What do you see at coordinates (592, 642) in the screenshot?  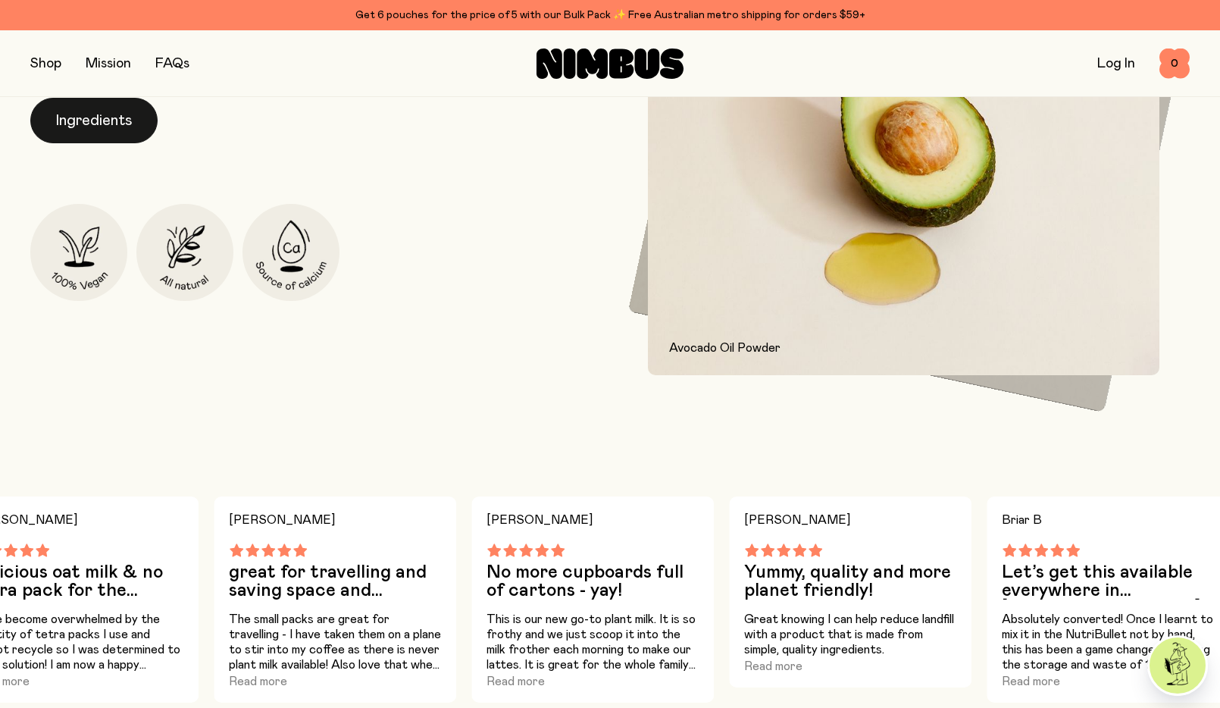 I see `p: This is our new go-to plant milk. It is so frothy and we just scoop it into the milk frother each...` at bounding box center [592, 642].